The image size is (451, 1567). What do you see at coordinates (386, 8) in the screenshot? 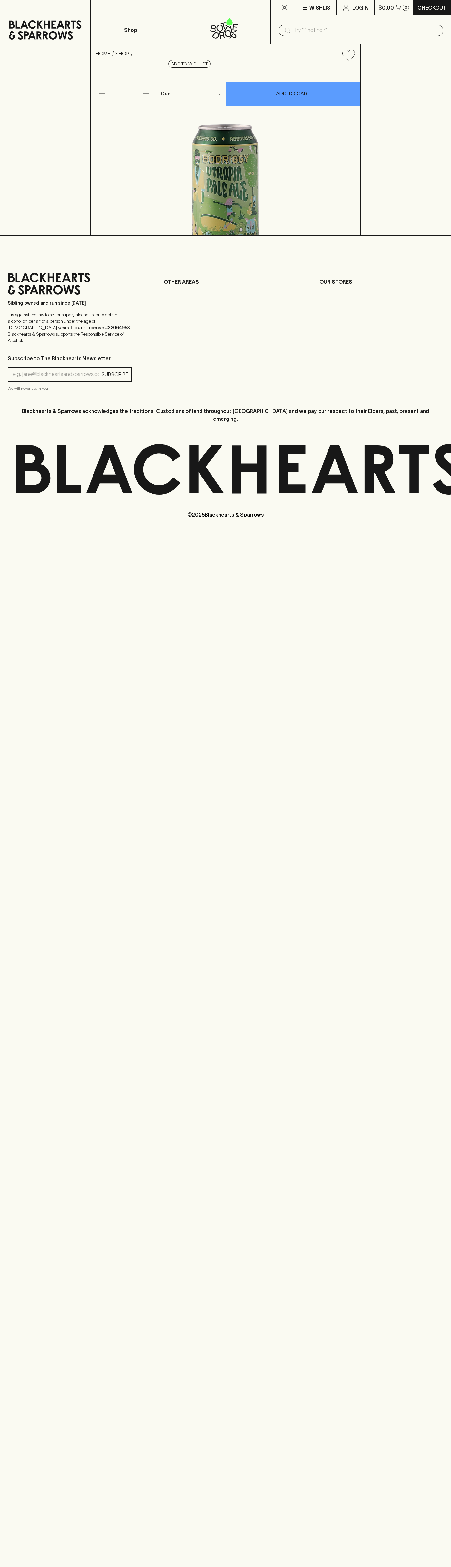
I see `p: $0.00` at bounding box center [386, 8].